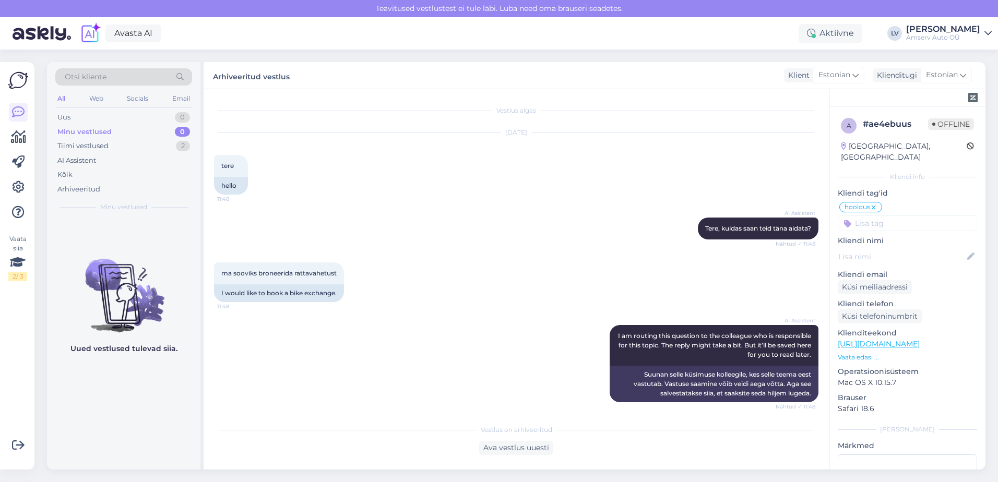 This screenshot has height=482, width=998. What do you see at coordinates (516, 430) in the screenshot?
I see `span: Vestlus on arhiveeritud` at bounding box center [516, 430].